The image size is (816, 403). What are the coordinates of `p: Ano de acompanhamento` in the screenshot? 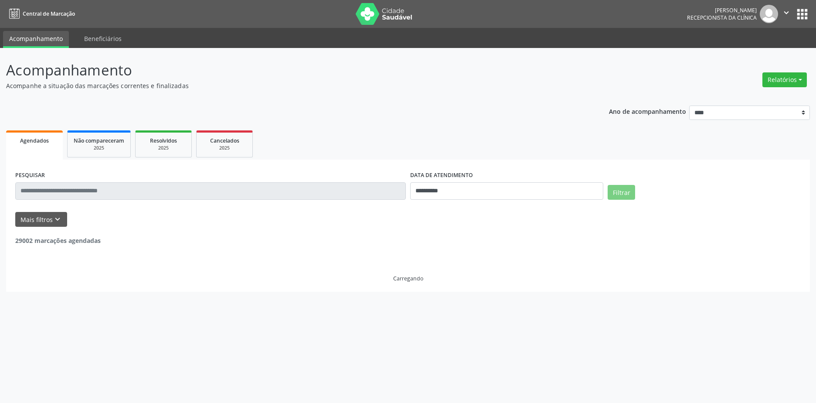 It's located at (647, 111).